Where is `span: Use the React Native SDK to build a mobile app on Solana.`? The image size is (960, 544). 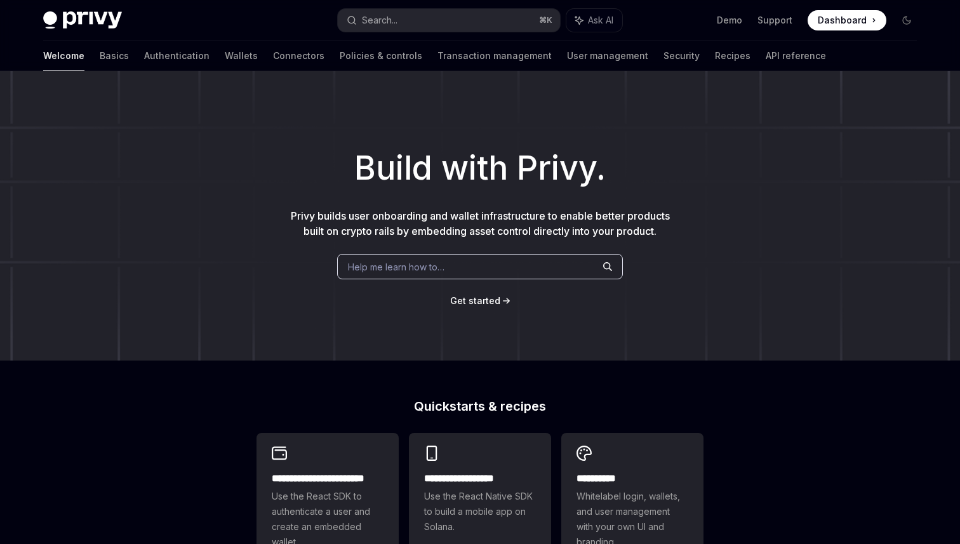 span: Use the React Native SDK to build a mobile app on Solana. is located at coordinates (480, 512).